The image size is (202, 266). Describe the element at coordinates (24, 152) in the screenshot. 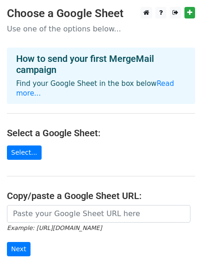

I see `a: Select...` at that location.